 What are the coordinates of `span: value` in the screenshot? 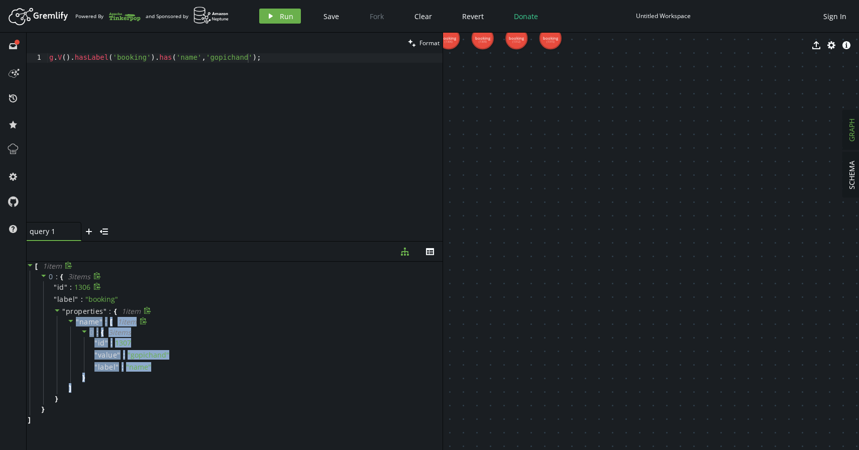 It's located at (108, 355).